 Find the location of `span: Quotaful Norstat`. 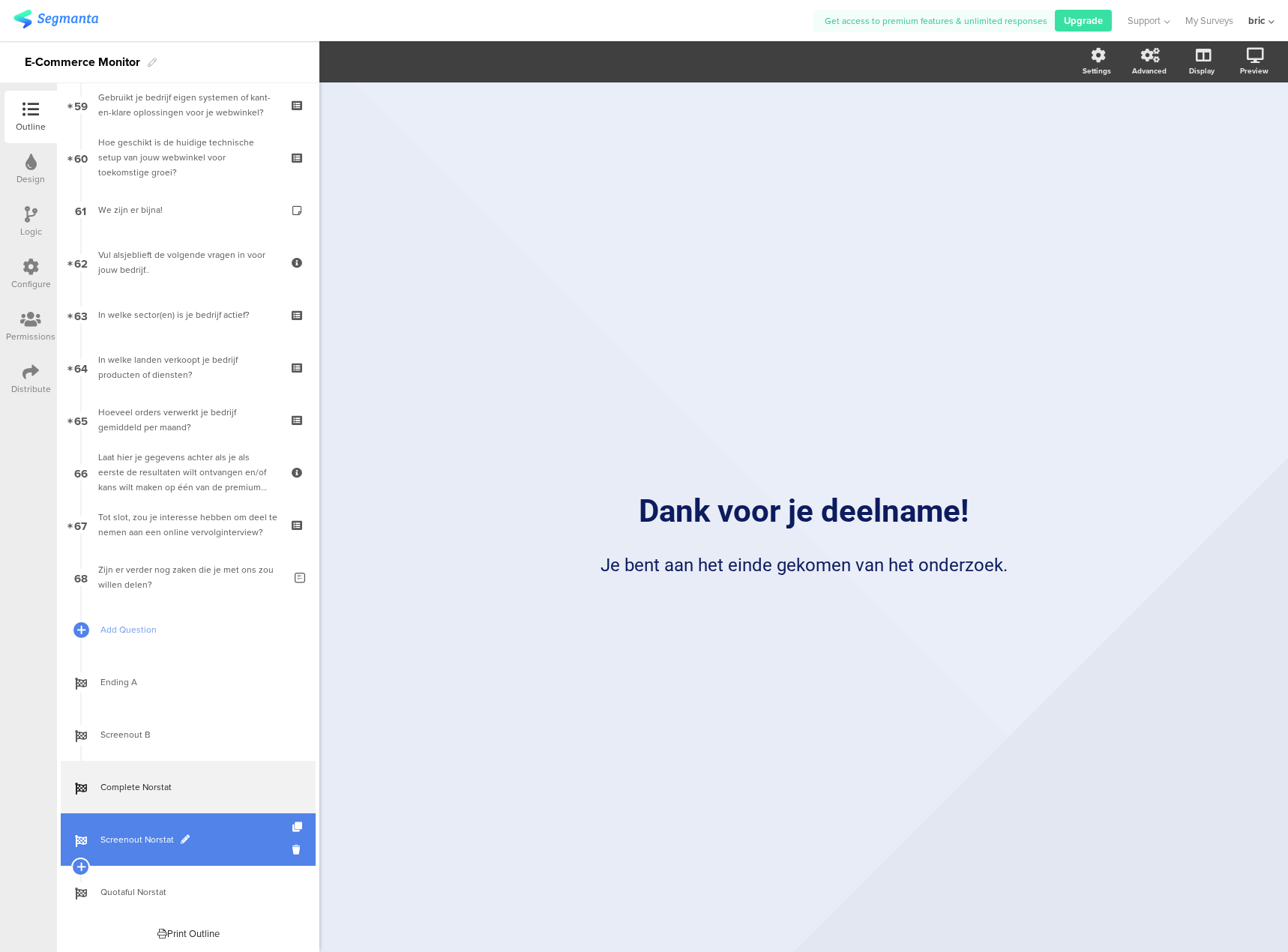

span: Quotaful Norstat is located at coordinates (197, 892).